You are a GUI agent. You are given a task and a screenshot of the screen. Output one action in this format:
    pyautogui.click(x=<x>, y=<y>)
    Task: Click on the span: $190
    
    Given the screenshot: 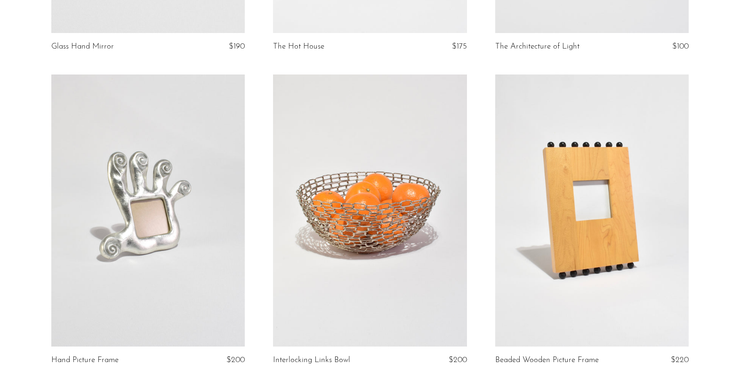 What is the action you would take?
    pyautogui.click(x=237, y=46)
    